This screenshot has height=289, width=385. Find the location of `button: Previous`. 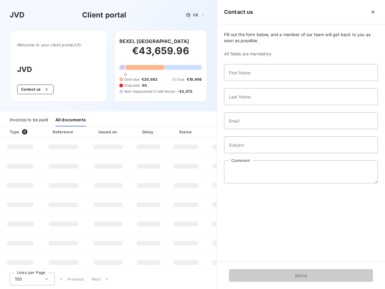

button: Previous is located at coordinates (71, 279).